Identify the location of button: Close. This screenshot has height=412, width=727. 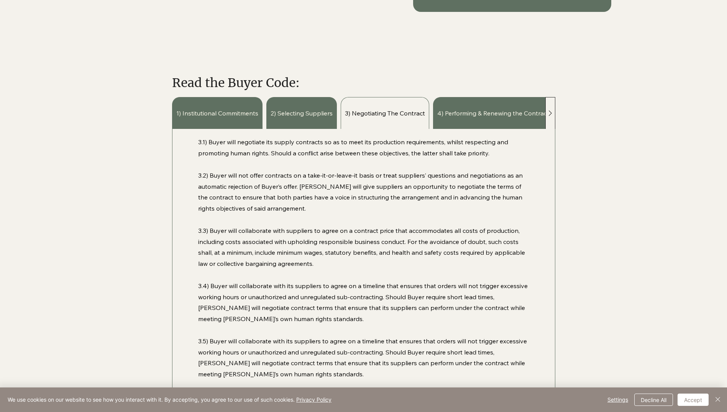
(718, 399).